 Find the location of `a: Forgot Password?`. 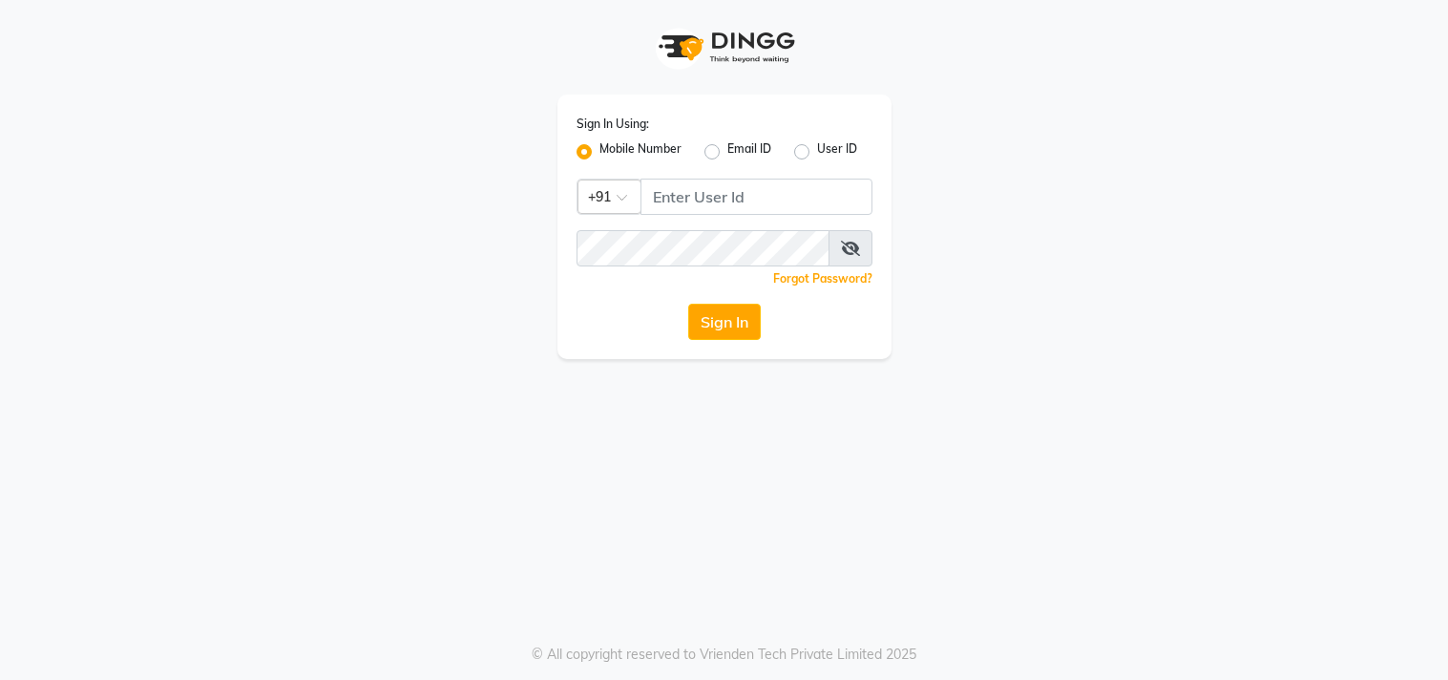

a: Forgot Password? is located at coordinates (823, 278).